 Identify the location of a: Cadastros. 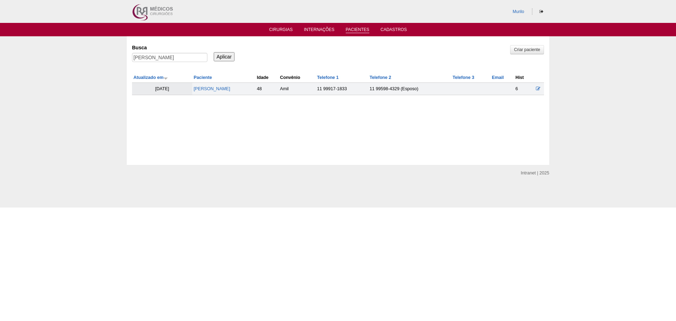
(394, 31).